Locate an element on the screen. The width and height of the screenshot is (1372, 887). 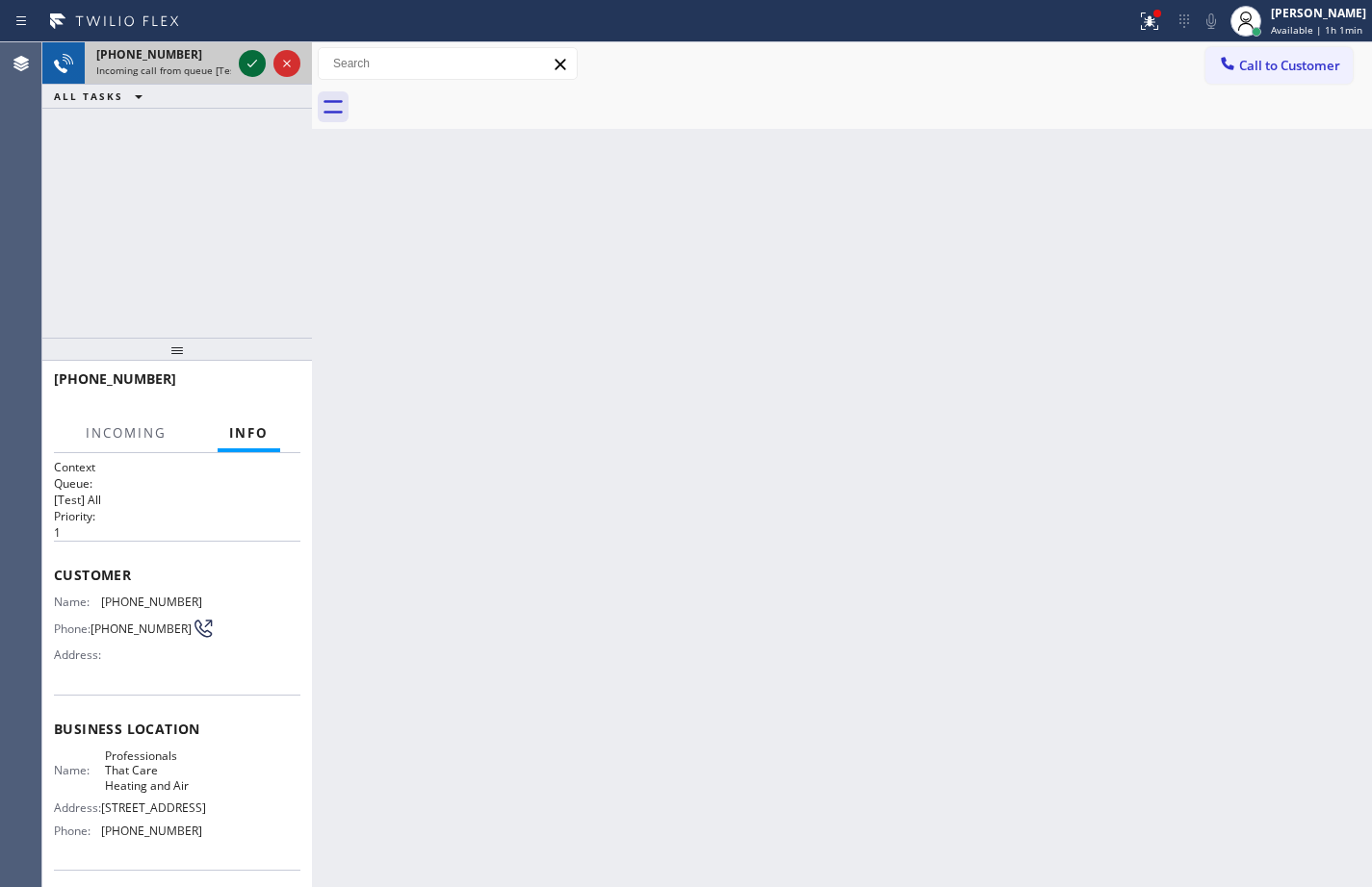
span: Professionals That Care Heating and Air is located at coordinates (154, 771).